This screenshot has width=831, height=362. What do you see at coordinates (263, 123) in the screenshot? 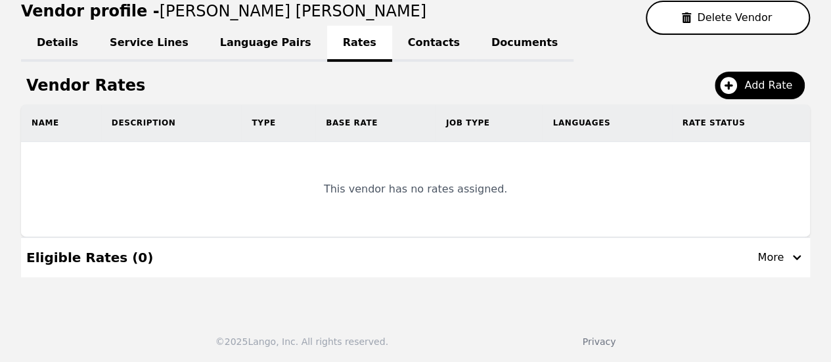
I see `span: Type` at bounding box center [263, 123].